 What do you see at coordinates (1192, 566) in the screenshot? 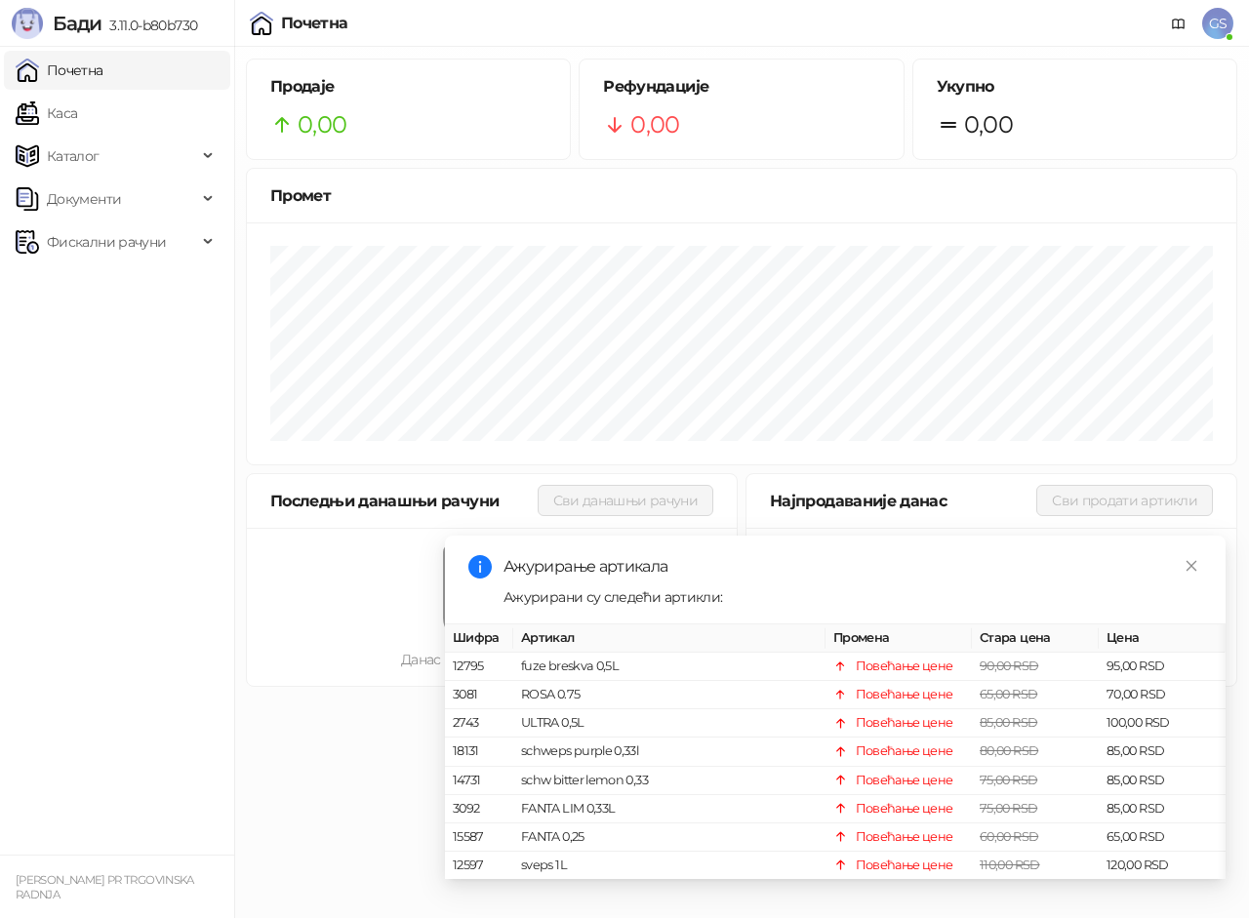
I see `a: Close` at bounding box center [1192, 566].